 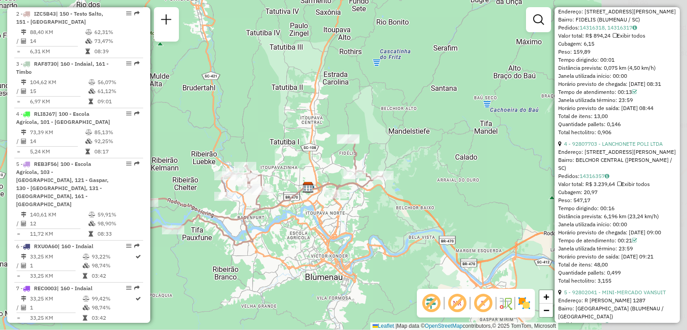 I want to click on div: Pedidos:, so click(x=617, y=28).